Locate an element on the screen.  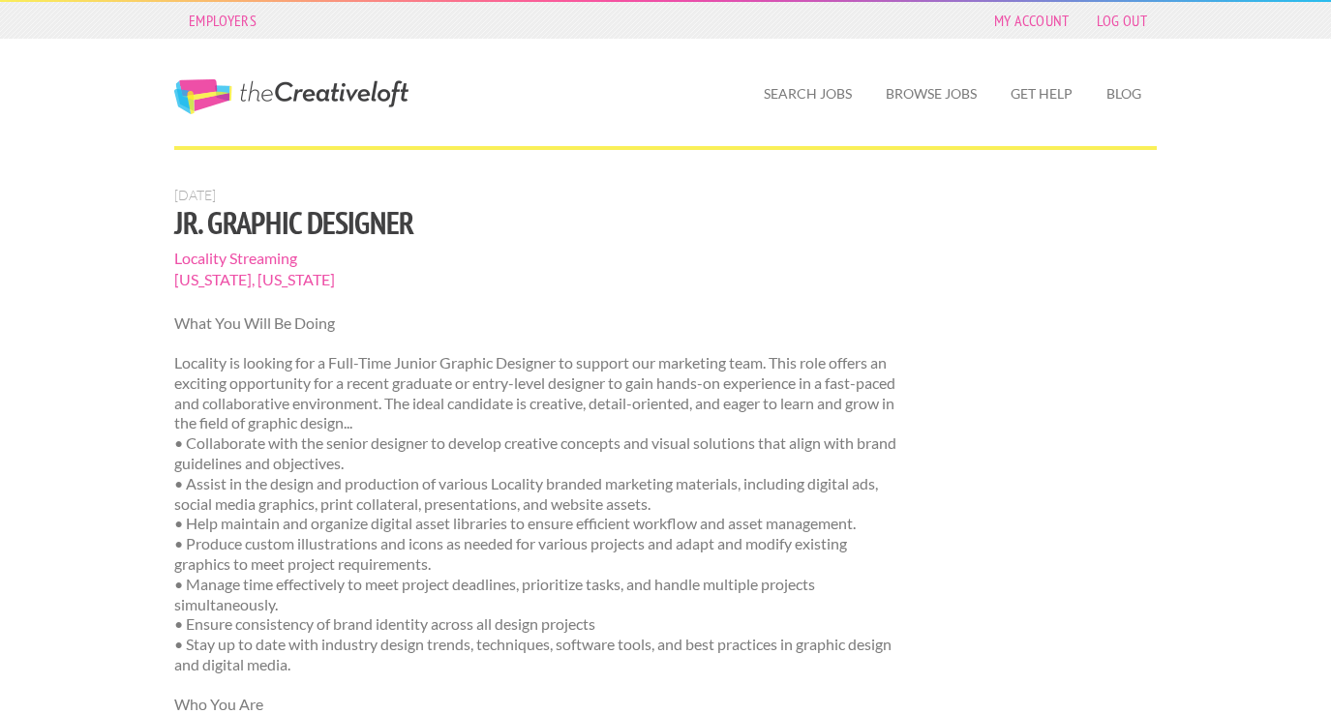
a: Log Out is located at coordinates (1122, 20).